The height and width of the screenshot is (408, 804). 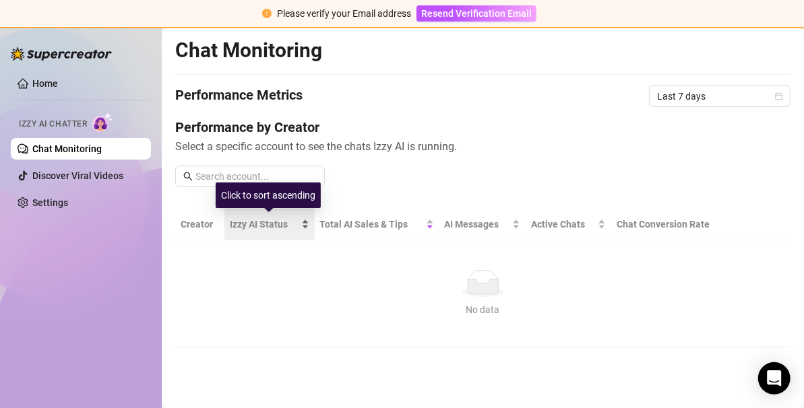 What do you see at coordinates (61, 54) in the screenshot?
I see `img: logo-BBDzfeDw.svg` at bounding box center [61, 54].